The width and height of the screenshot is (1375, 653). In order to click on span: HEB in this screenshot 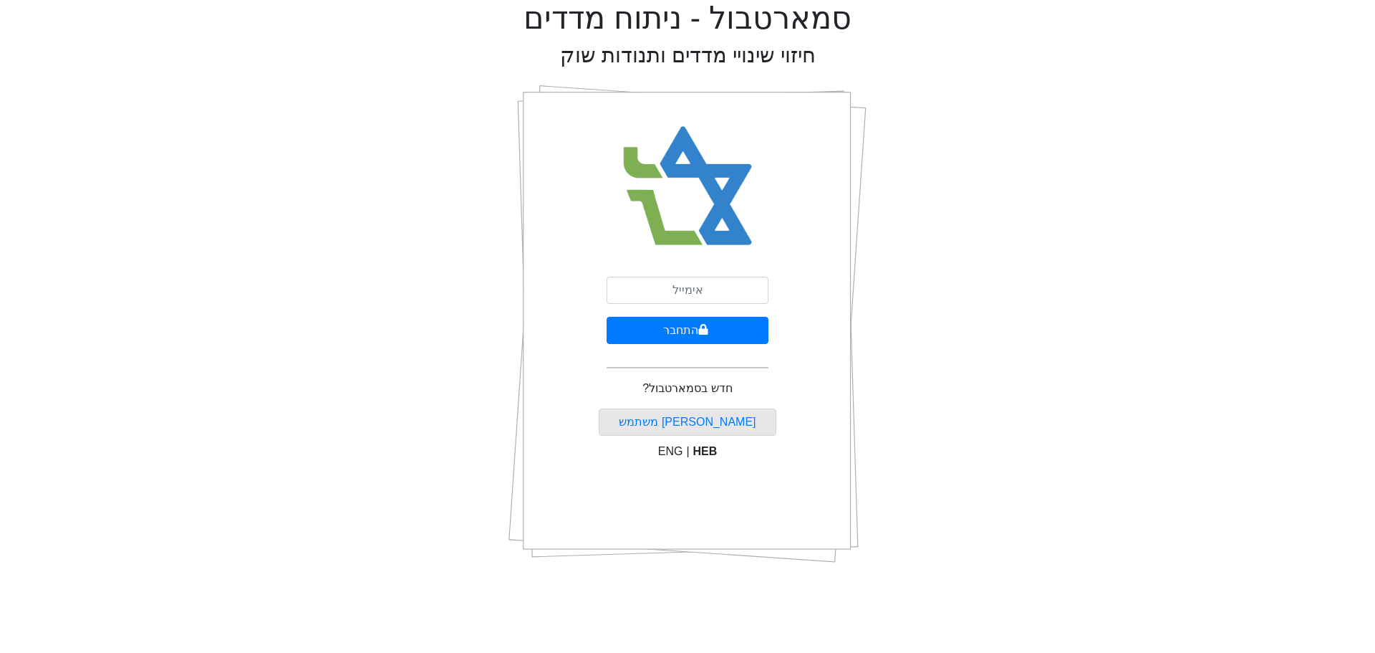, I will do `click(706, 451)`.